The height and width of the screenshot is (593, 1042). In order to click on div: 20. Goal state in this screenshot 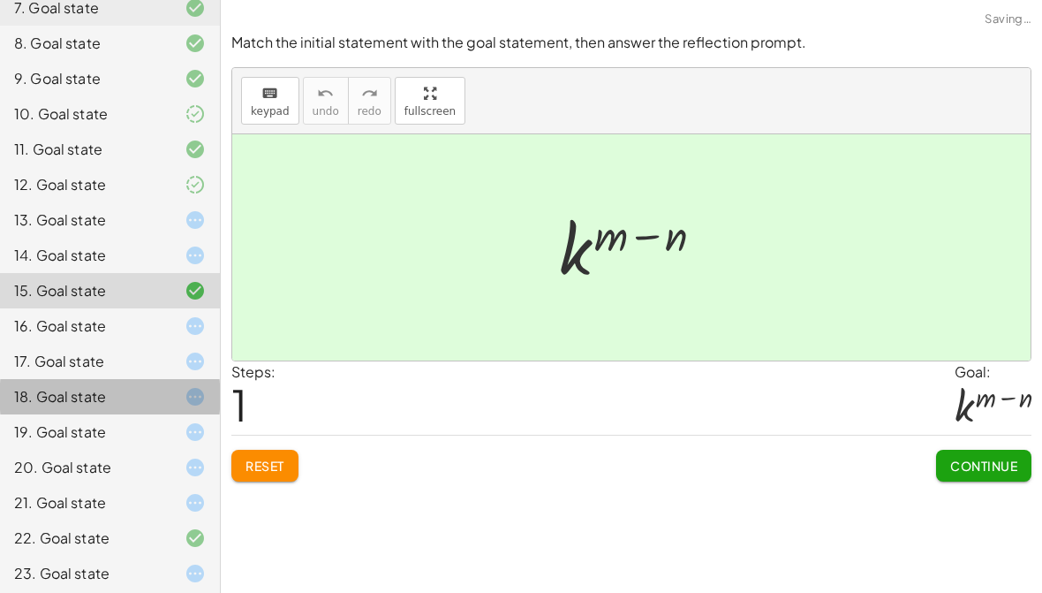, I will do `click(85, 467)`.